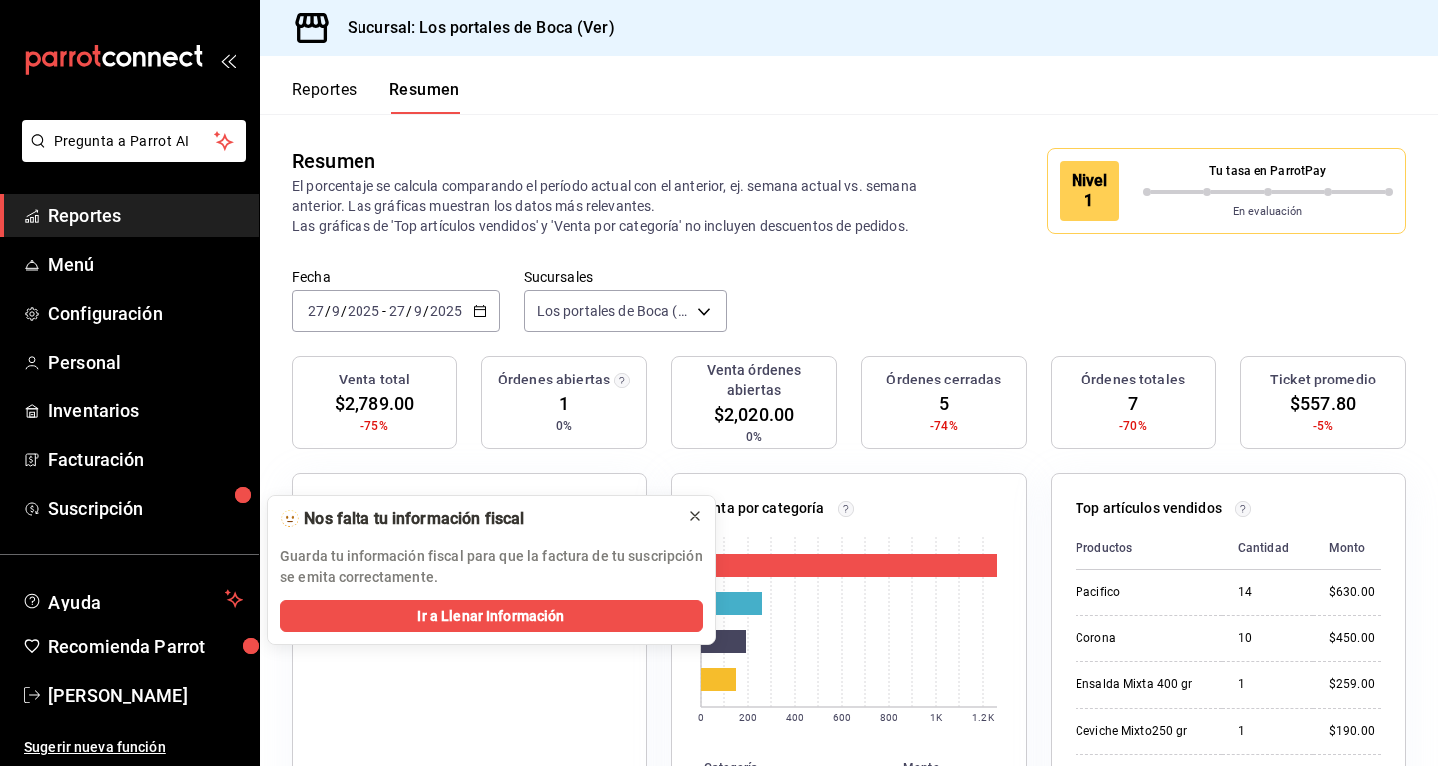 The image size is (1438, 766). I want to click on span: 7, so click(1133, 403).